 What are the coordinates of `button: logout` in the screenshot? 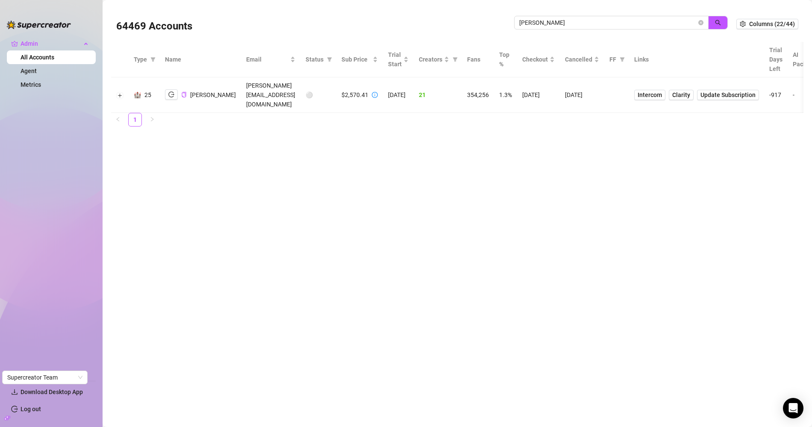 It's located at (171, 94).